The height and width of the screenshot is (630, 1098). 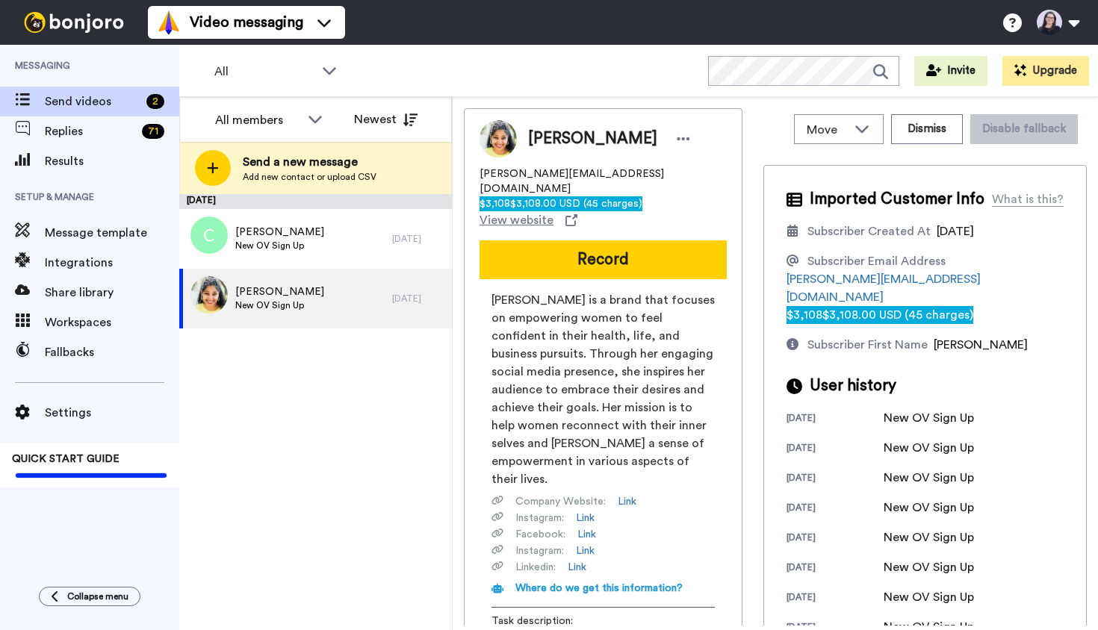 What do you see at coordinates (309, 162) in the screenshot?
I see `span: Send a new message` at bounding box center [309, 162].